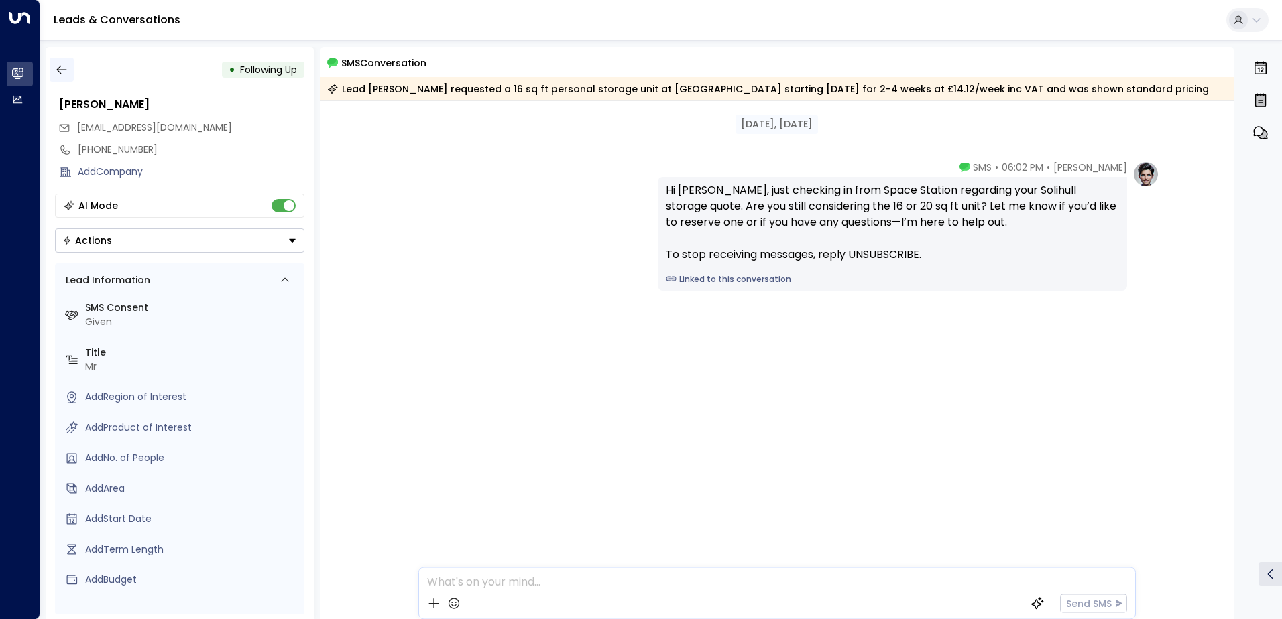 The height and width of the screenshot is (619, 1282). Describe the element at coordinates (192, 519) in the screenshot. I see `div: AddStart Date` at that location.